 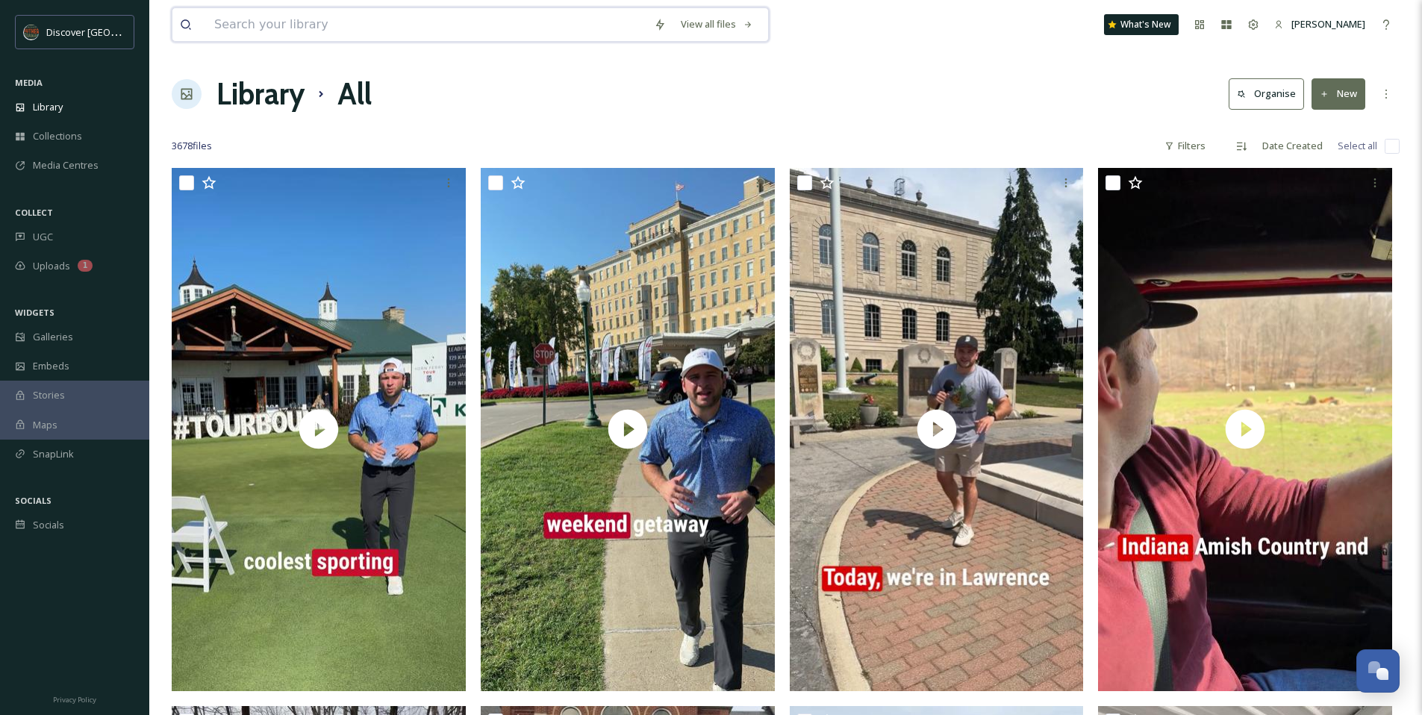 I want to click on span: SnapLink, so click(x=53, y=454).